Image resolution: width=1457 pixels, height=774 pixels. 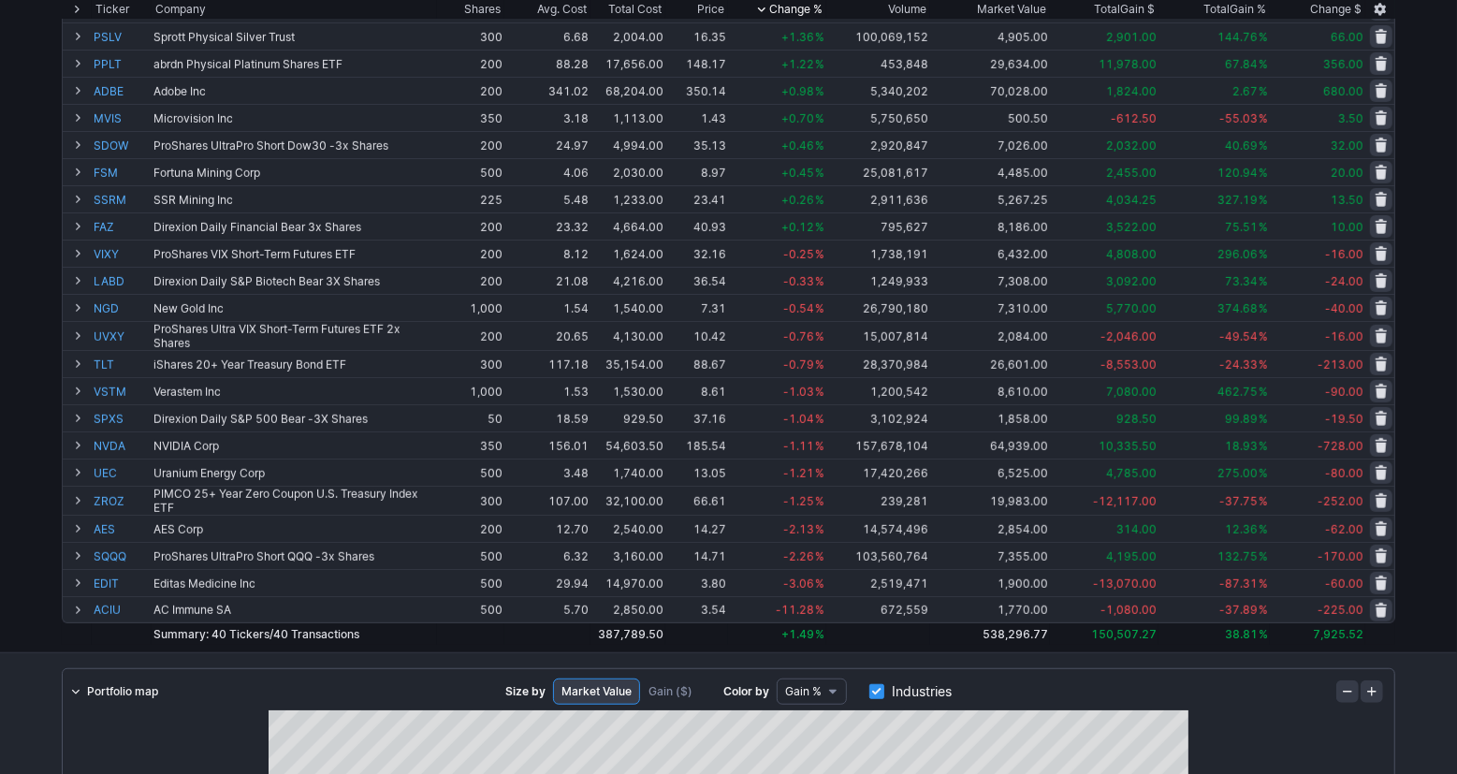 What do you see at coordinates (877, 692) in the screenshot?
I see `input: Industries` at bounding box center [877, 692].